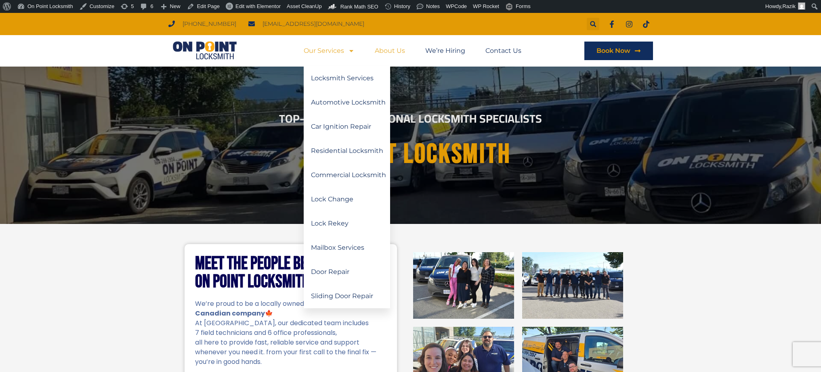 Image resolution: width=821 pixels, height=372 pixels. I want to click on a: About Us, so click(390, 51).